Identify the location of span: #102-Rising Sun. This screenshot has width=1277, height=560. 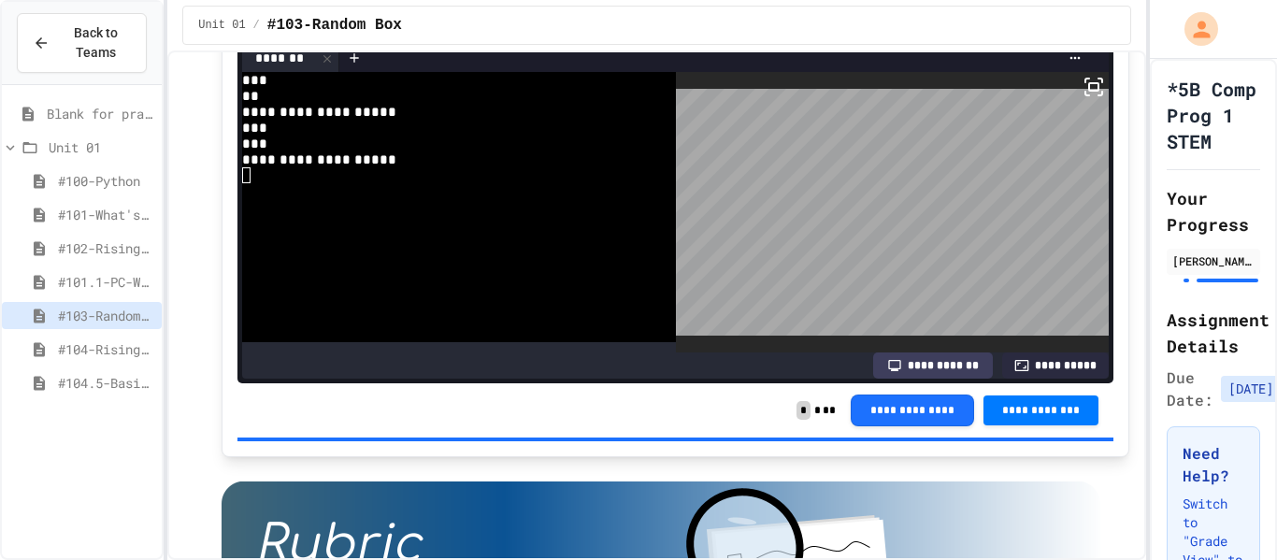
(106, 248).